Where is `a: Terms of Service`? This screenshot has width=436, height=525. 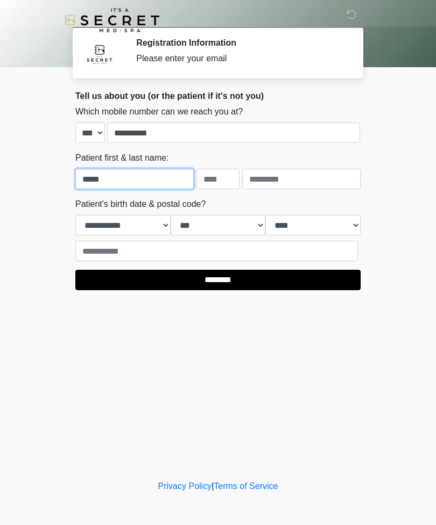 a: Terms of Service is located at coordinates (245, 486).